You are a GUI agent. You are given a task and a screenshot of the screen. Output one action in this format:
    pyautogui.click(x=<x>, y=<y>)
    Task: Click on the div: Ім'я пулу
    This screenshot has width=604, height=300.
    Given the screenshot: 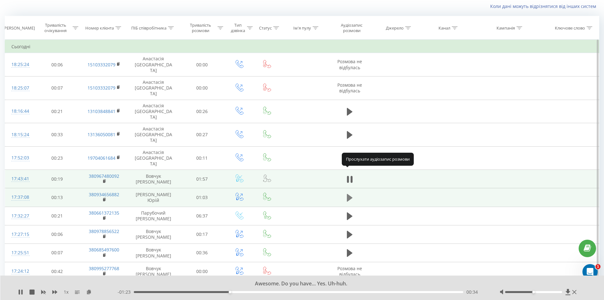 What is the action you would take?
    pyautogui.click(x=302, y=28)
    